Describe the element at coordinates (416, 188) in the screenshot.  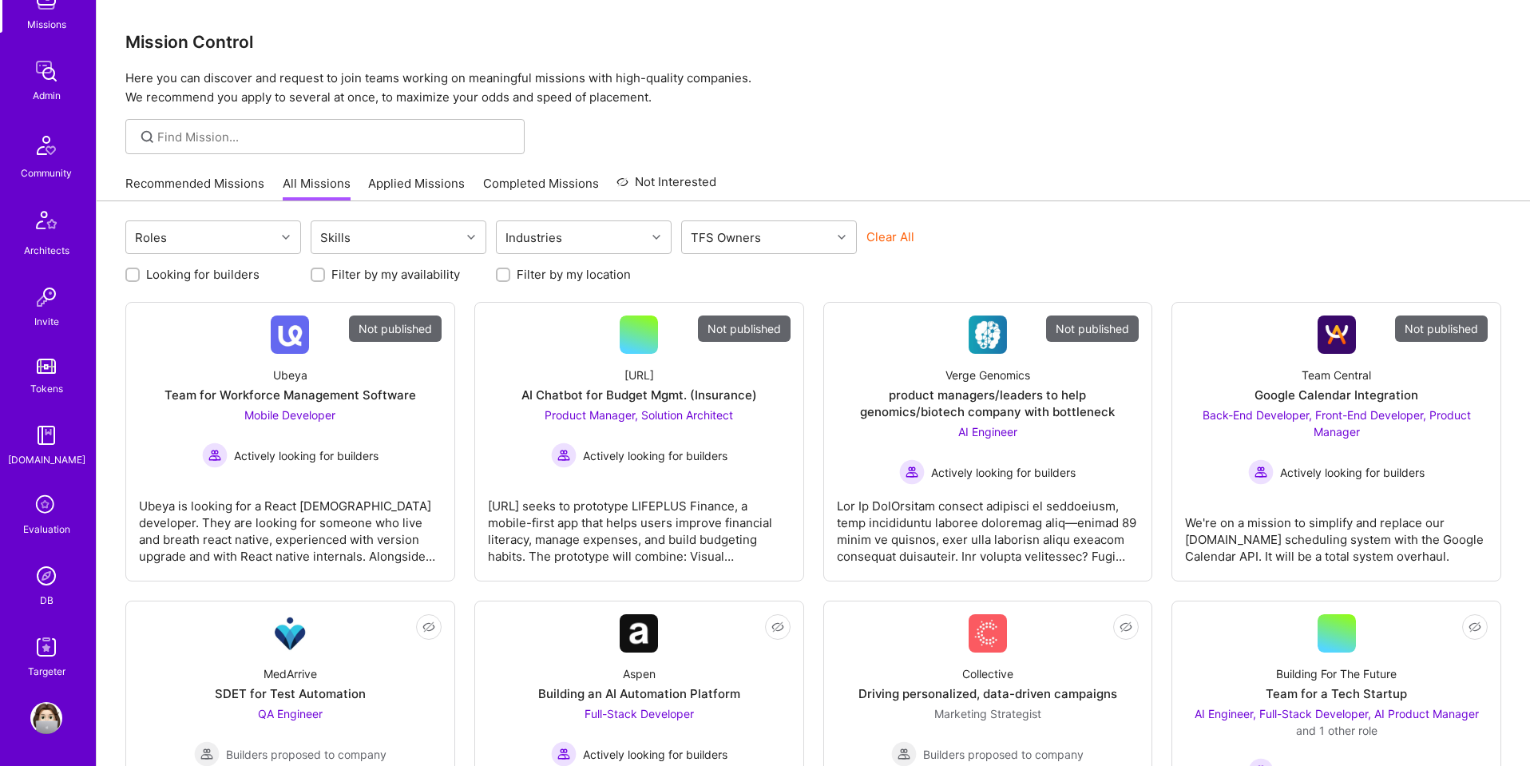
I see `a: Applied Missions` at that location.